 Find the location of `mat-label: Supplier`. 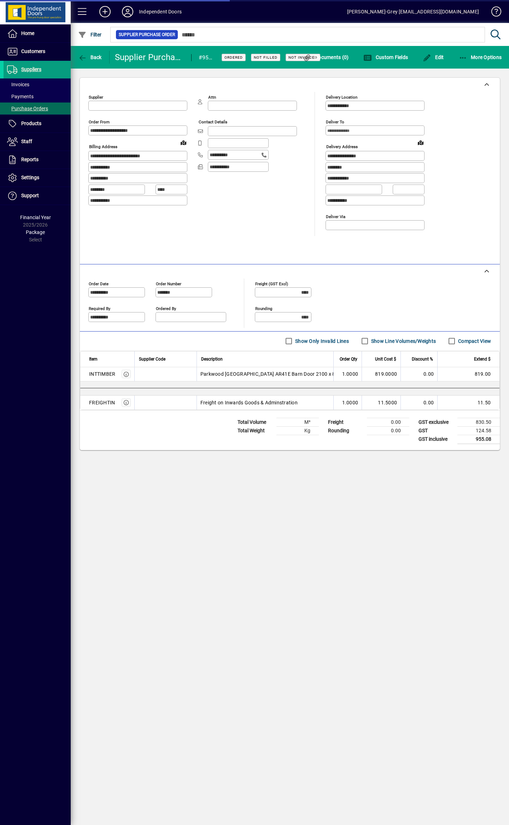

mat-label: Supplier is located at coordinates (96, 97).